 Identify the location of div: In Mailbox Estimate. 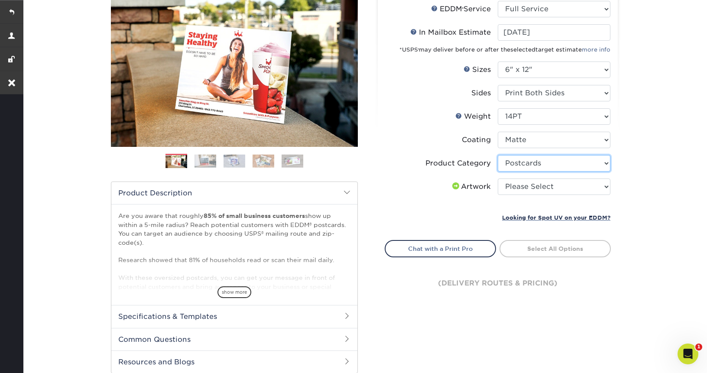
(451, 32).